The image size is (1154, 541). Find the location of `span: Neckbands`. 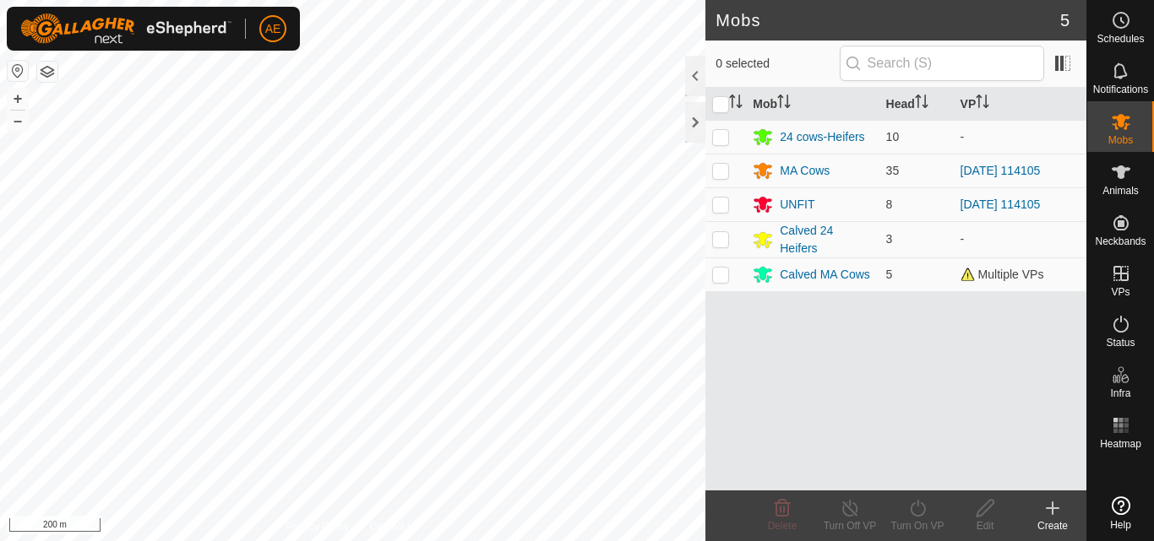

span: Neckbands is located at coordinates (1120, 242).